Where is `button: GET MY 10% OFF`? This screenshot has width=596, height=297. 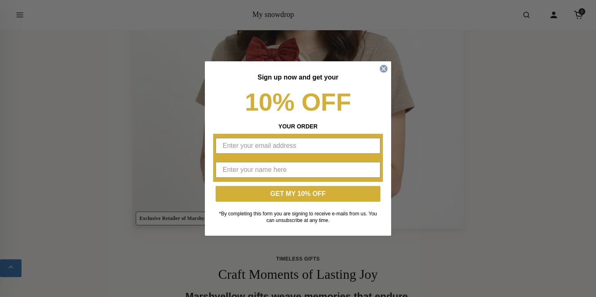
button: GET MY 10% OFF is located at coordinates (298, 194).